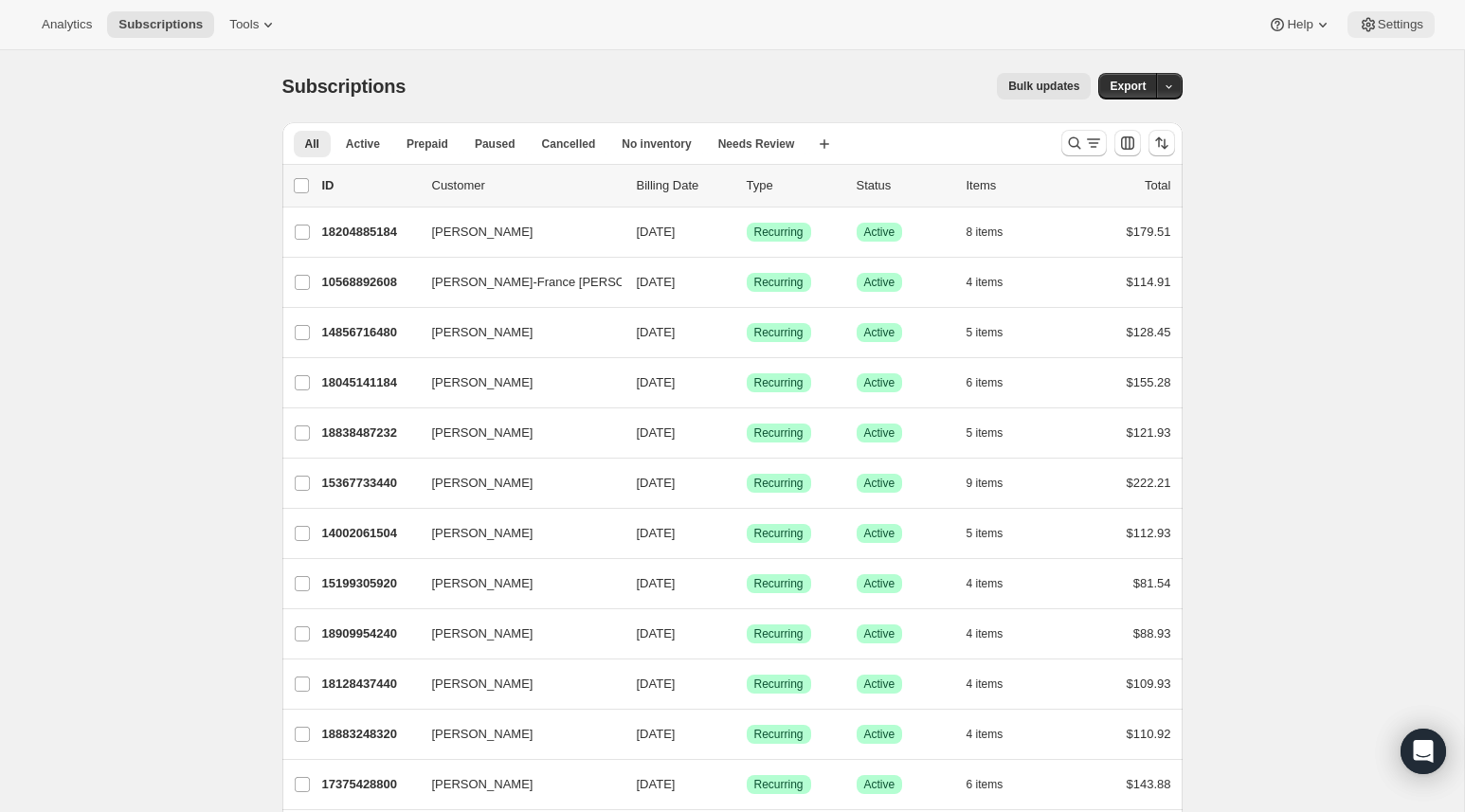 This screenshot has width=1465, height=812. Describe the element at coordinates (995, 232) in the screenshot. I see `button: 8 items` at that location.